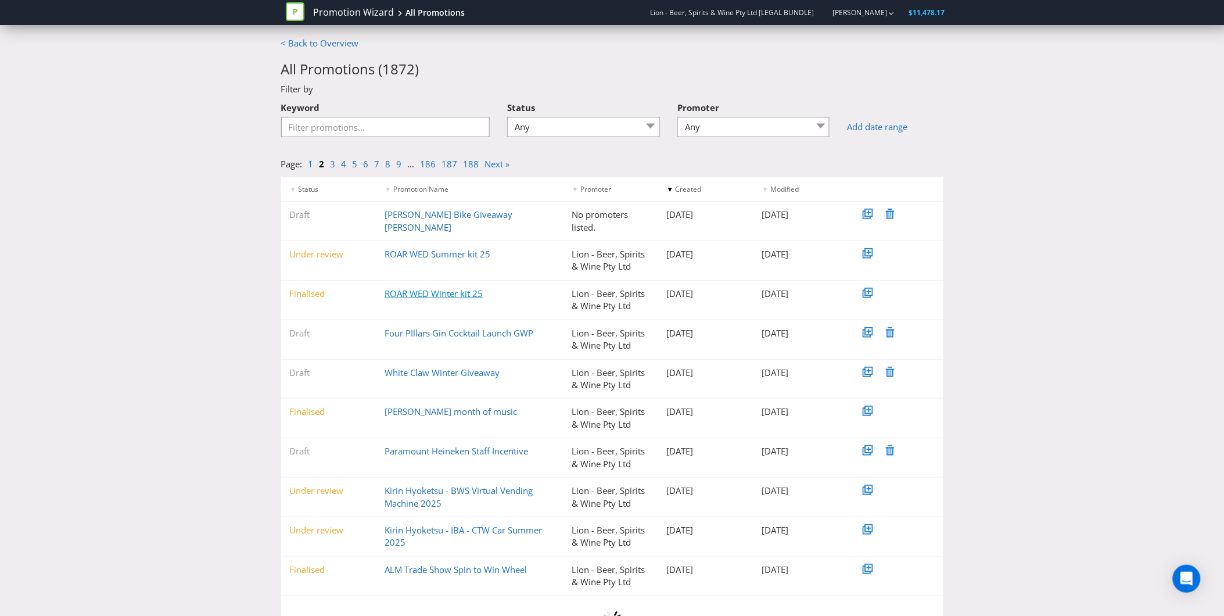  What do you see at coordinates (459, 333) in the screenshot?
I see `a: Four PIllars Gin Cocktail Launch GWP` at bounding box center [459, 333].